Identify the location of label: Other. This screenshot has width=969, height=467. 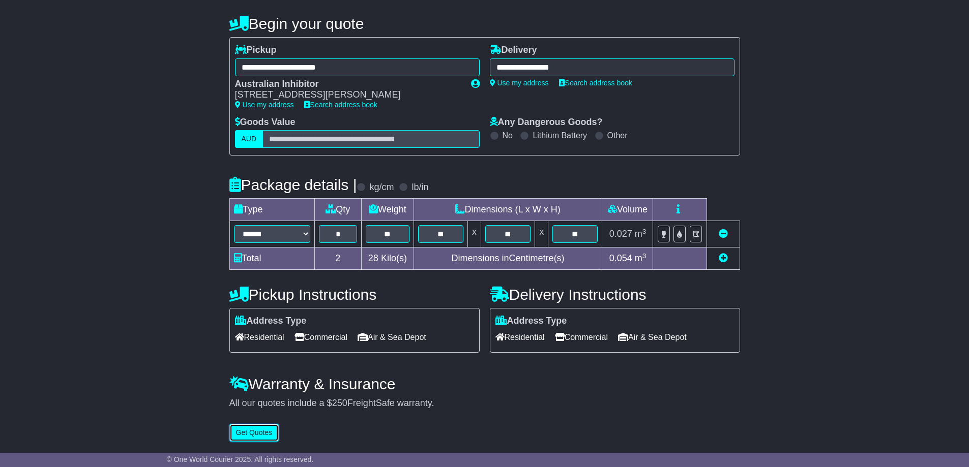
(617, 135).